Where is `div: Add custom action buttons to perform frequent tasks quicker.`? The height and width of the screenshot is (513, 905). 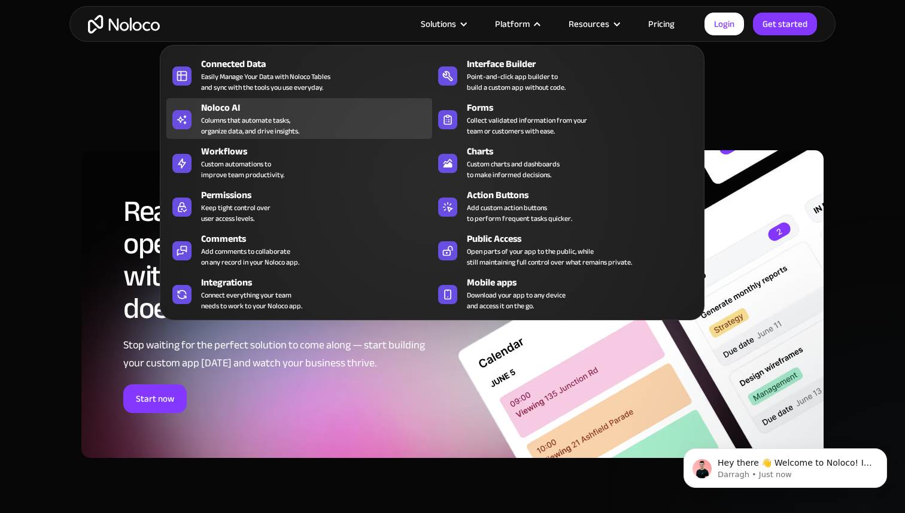
div: Add custom action buttons to perform frequent tasks quicker. is located at coordinates (520, 213).